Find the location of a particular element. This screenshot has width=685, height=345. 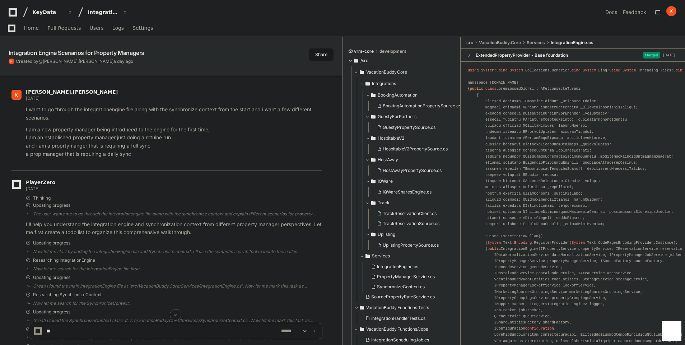

div: Integrations is located at coordinates (103, 12).